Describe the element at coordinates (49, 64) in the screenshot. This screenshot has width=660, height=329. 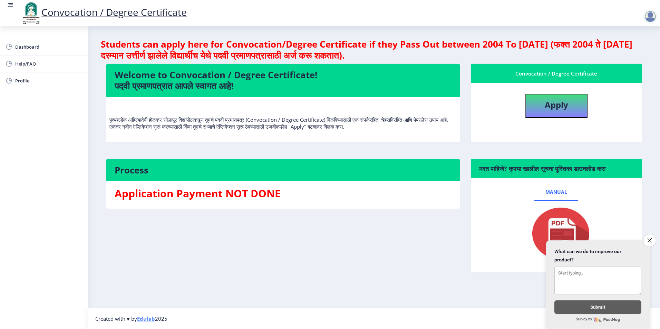
I see `span: Help/FAQ` at that location.